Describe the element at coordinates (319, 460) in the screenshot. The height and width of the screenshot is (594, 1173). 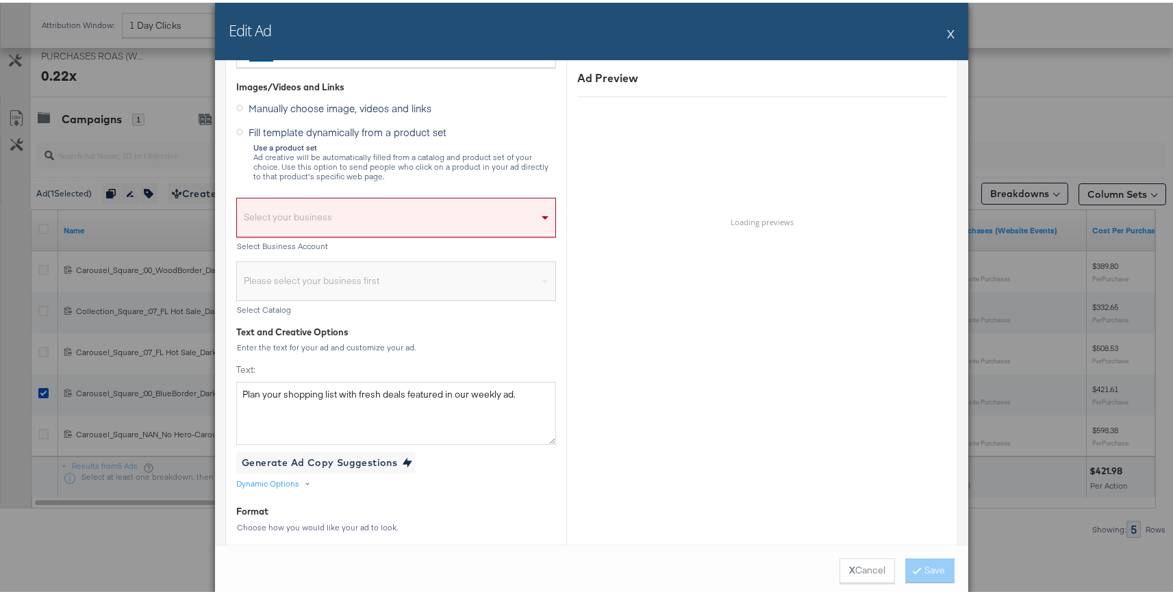
I see `div: Generate Ad Copy Suggestions` at that location.